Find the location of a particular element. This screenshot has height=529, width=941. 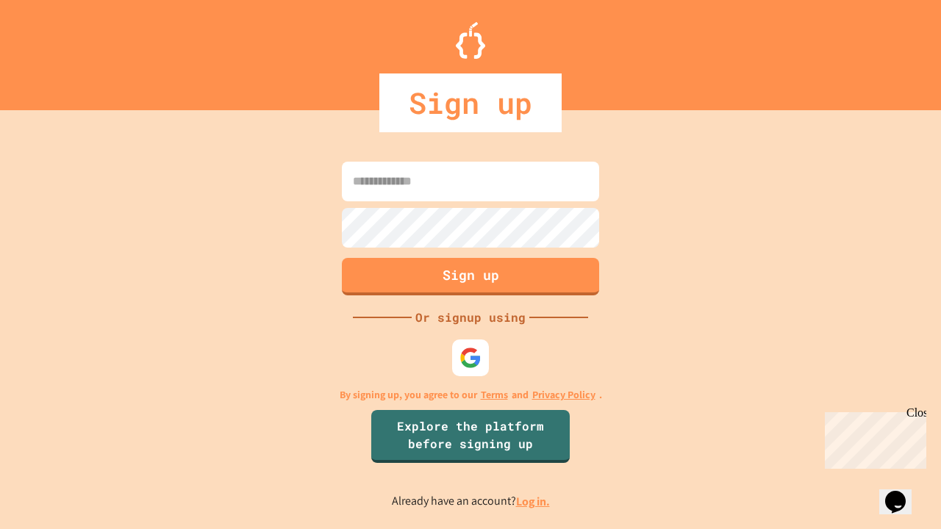

a: Explore the platform before signing up is located at coordinates (471, 437).